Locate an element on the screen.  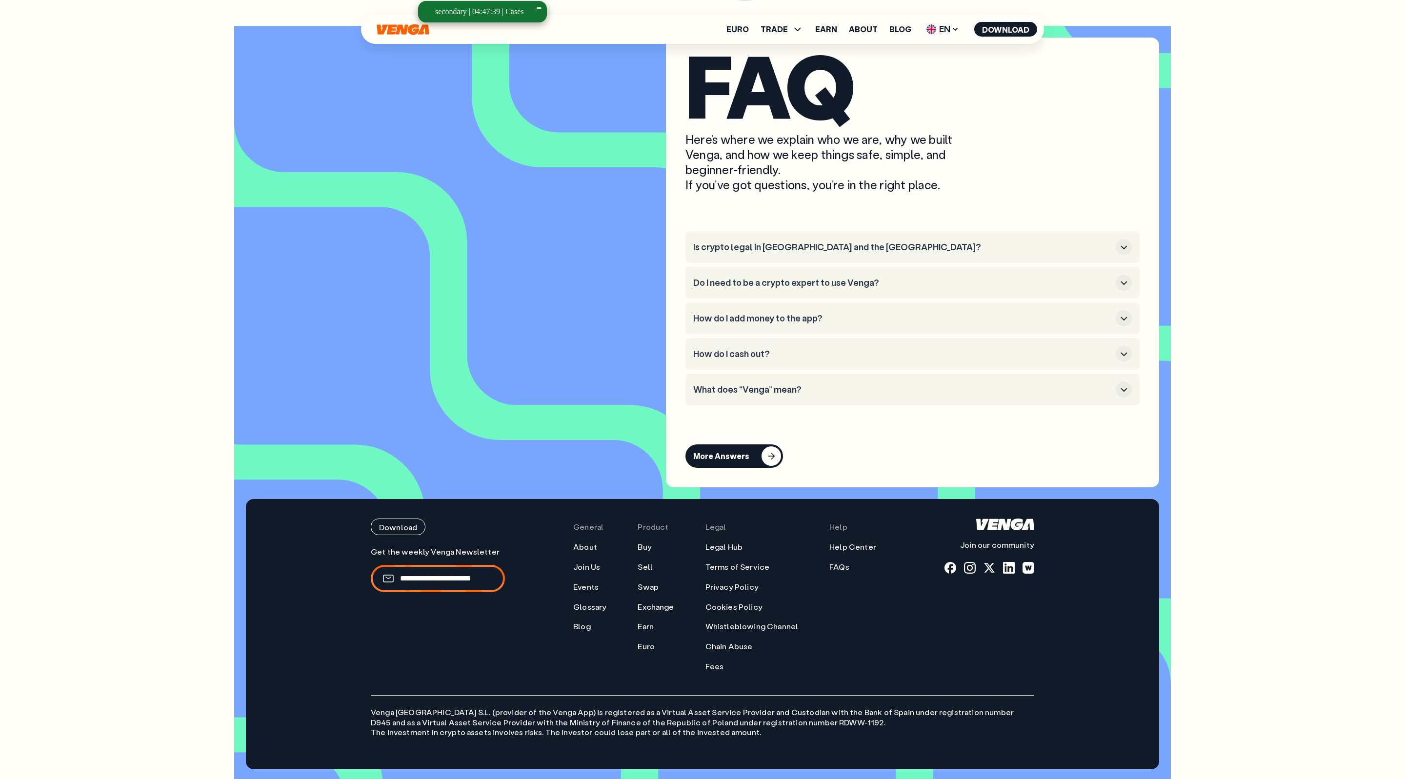
button: What does “Venga” mean? is located at coordinates (912, 389).